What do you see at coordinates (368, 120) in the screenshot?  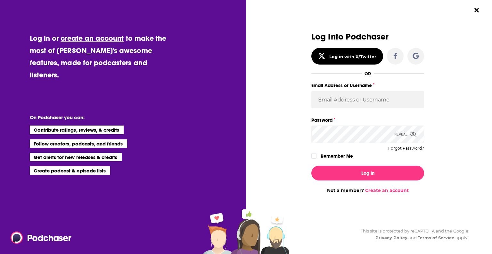 I see `label: Password` at bounding box center [368, 120].